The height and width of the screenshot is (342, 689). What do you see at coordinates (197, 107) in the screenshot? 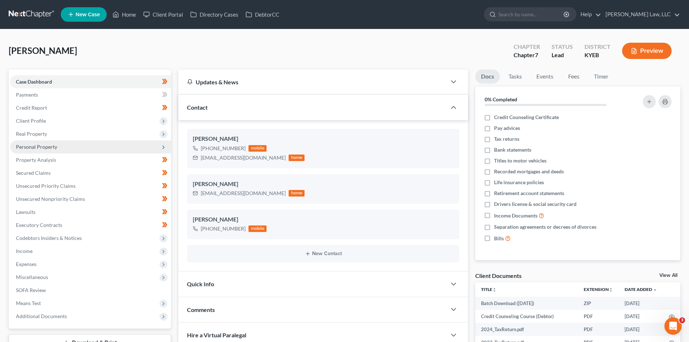
I see `span: Contact` at bounding box center [197, 107].